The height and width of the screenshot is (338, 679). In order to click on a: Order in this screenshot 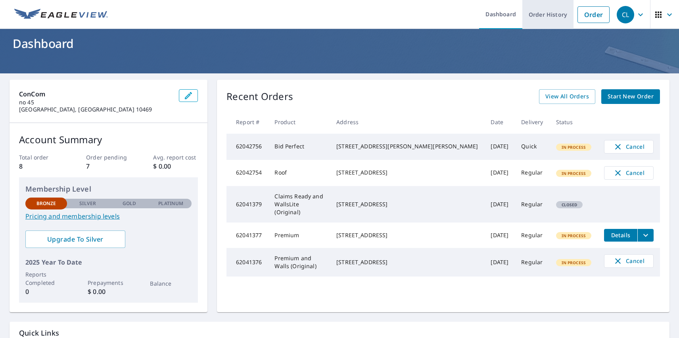, I will do `click(593, 15)`.